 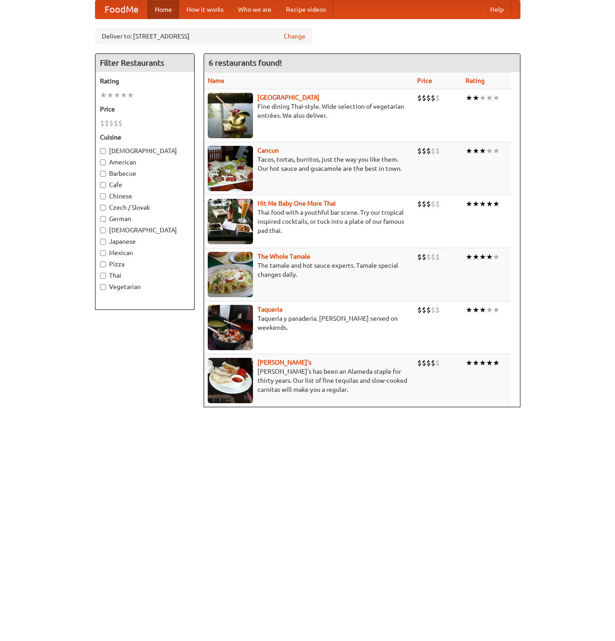 What do you see at coordinates (103, 207) in the screenshot?
I see `input: Czech / Slovak` at bounding box center [103, 207].